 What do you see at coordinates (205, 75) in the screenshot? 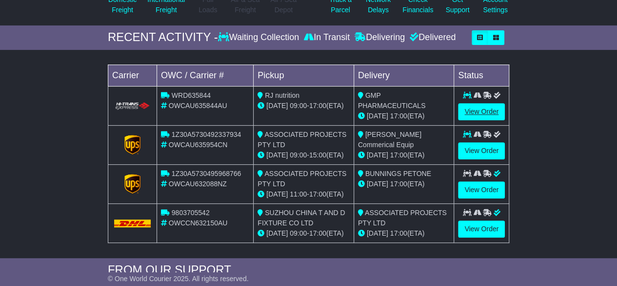
I see `td: OWC / Carrier #` at bounding box center [205, 75].